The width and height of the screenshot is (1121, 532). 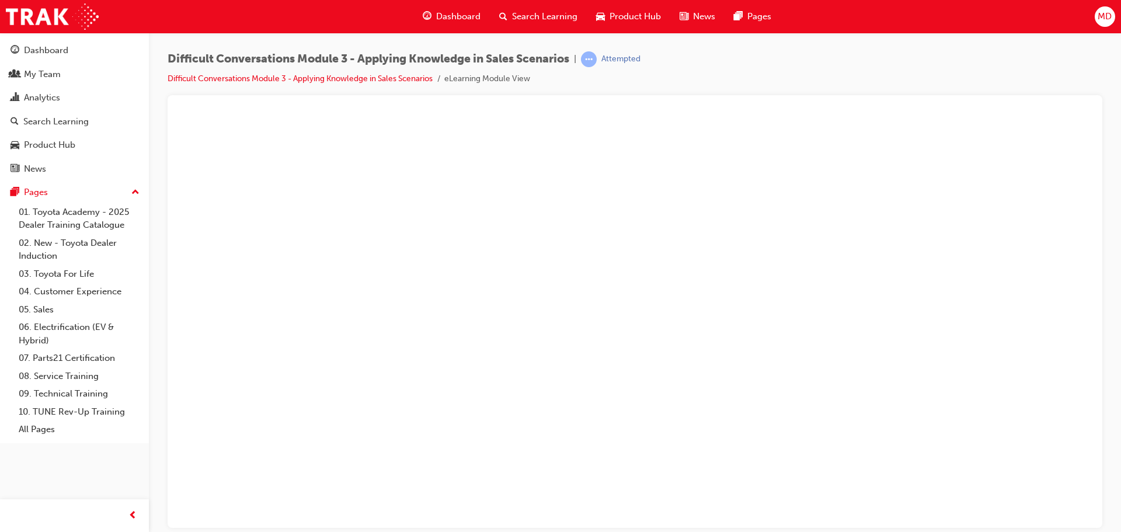 What do you see at coordinates (79, 358) in the screenshot?
I see `a: 07. Parts21 Certification` at bounding box center [79, 358].